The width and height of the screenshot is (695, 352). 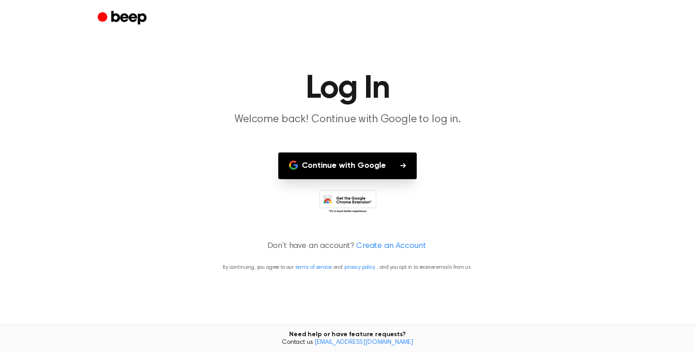 I want to click on a: Create an Account, so click(x=391, y=246).